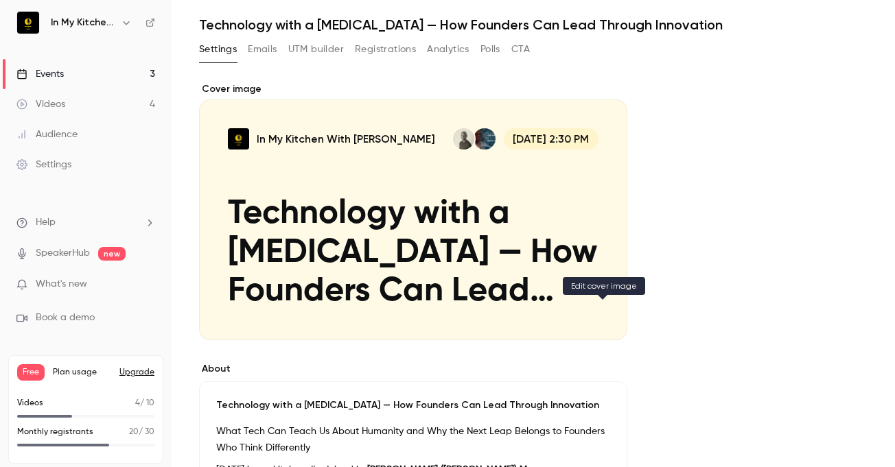 The height and width of the screenshot is (467, 895). Describe the element at coordinates (65, 318) in the screenshot. I see `span: Book a demo` at that location.